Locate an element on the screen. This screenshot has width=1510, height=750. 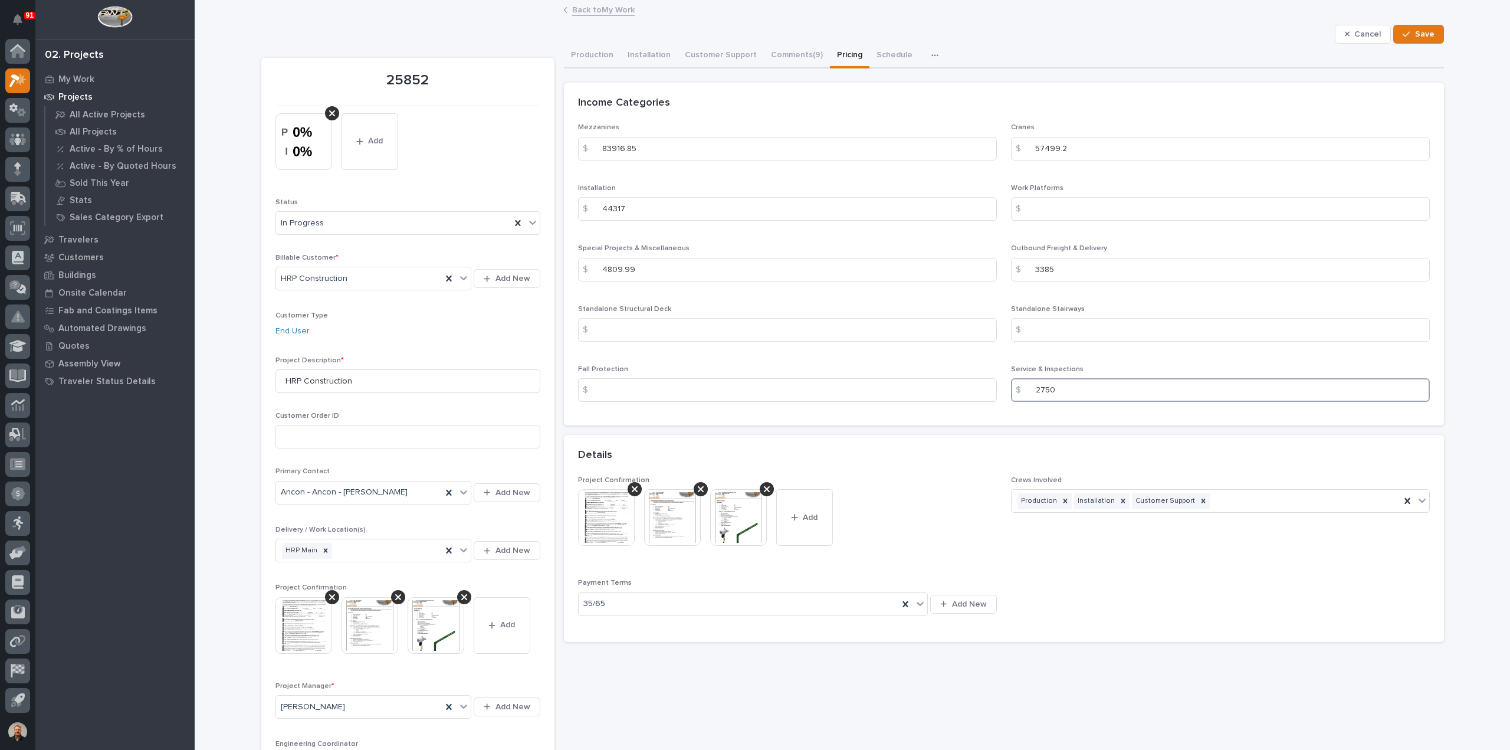
a: Stats is located at coordinates (120, 200).